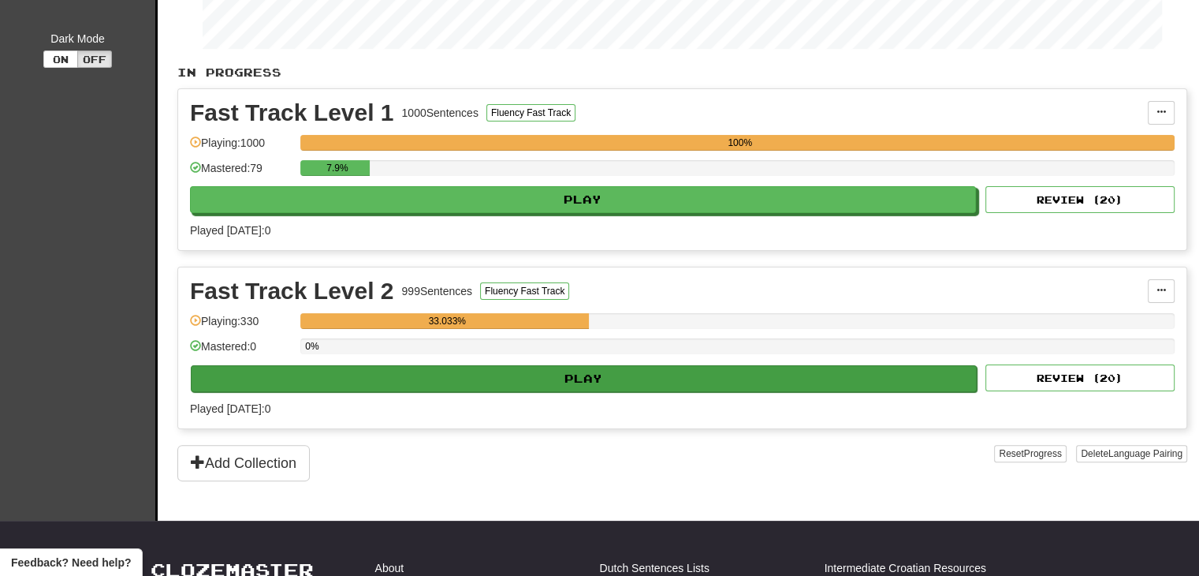  Describe the element at coordinates (1030, 453) in the screenshot. I see `button: ResetProgress` at that location.